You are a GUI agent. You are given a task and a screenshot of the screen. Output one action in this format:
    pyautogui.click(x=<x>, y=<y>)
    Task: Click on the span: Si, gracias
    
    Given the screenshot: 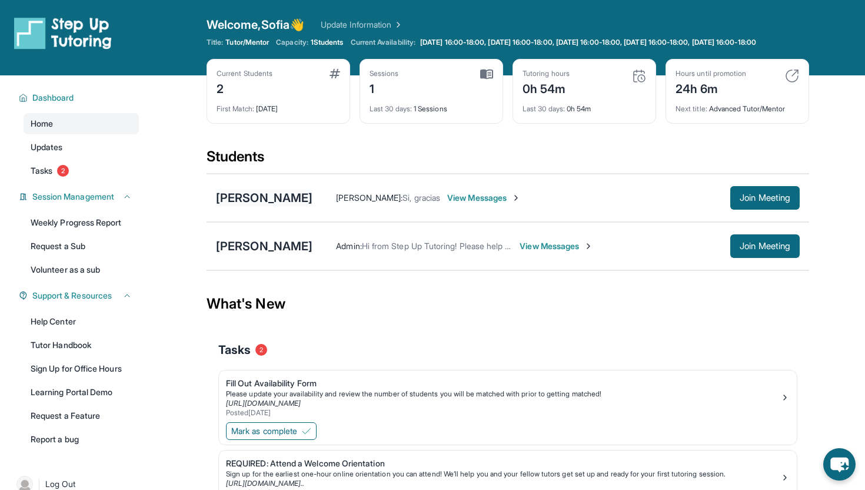 What is the action you would take?
    pyautogui.click(x=421, y=197)
    